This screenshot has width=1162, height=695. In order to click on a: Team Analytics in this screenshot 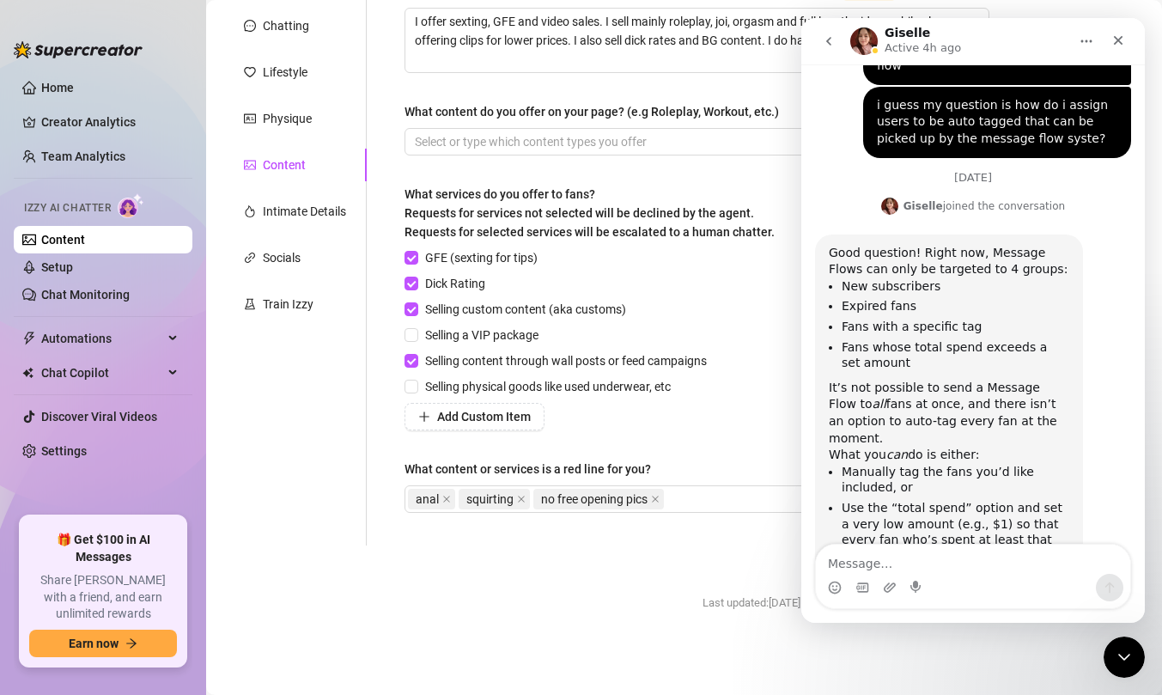, I will do `click(83, 156)`.